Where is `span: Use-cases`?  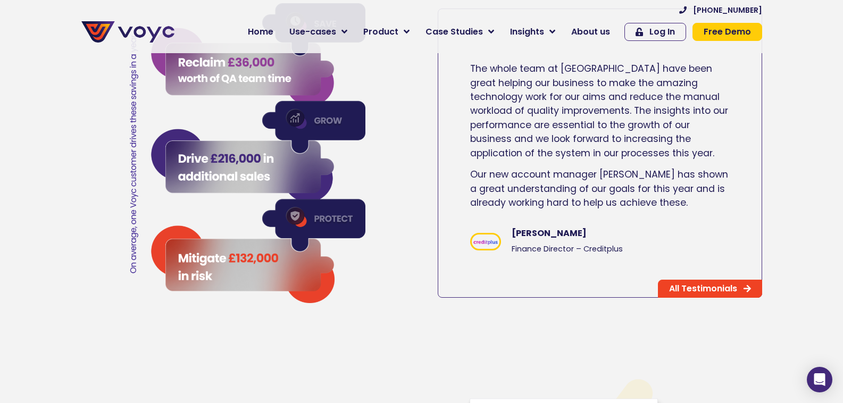
span: Use-cases is located at coordinates (313, 32).